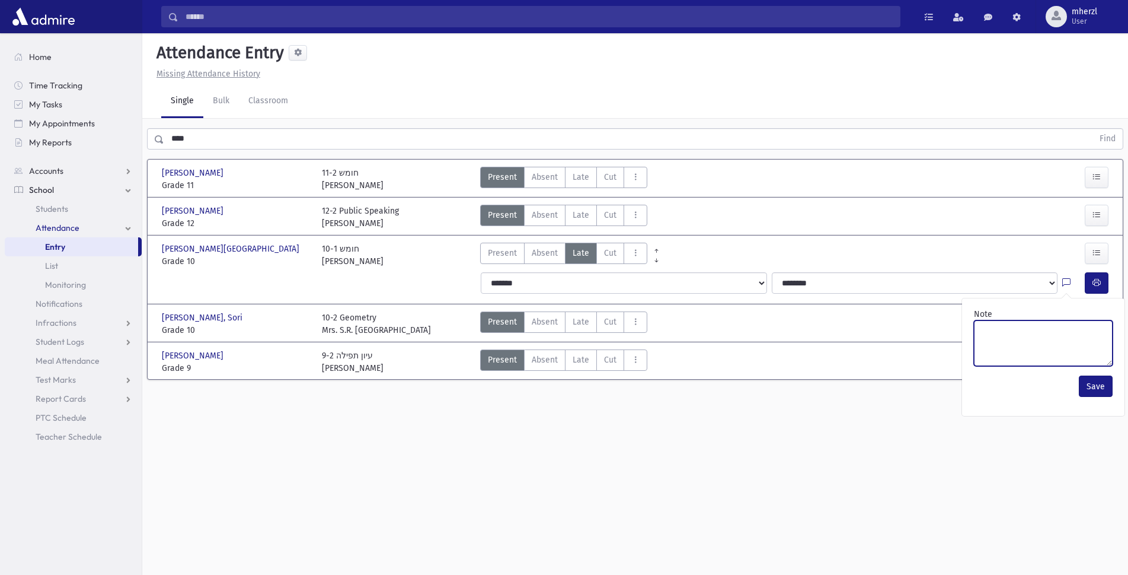  Describe the element at coordinates (73, 123) in the screenshot. I see `a: My Appointments` at that location.